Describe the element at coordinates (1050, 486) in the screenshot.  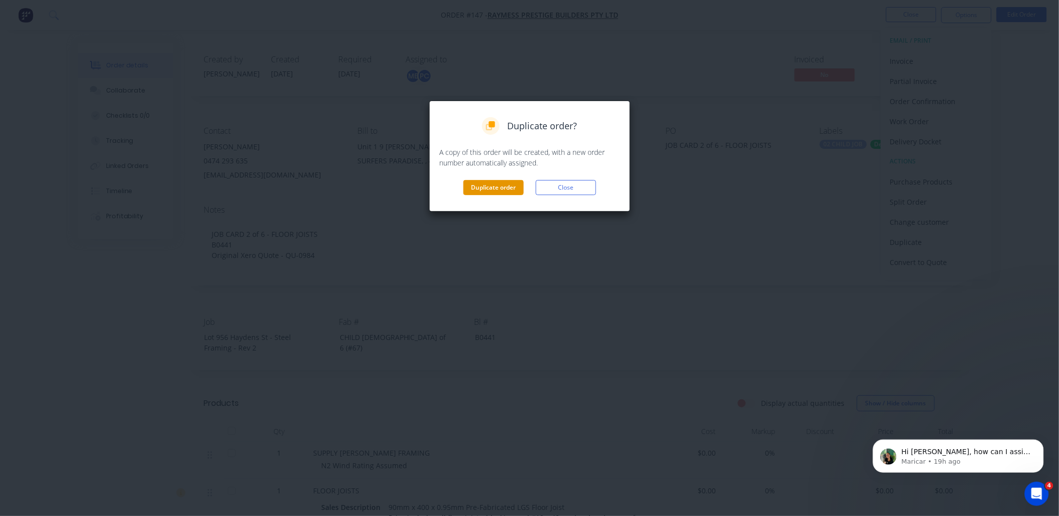
I see `span: 4` at that location.